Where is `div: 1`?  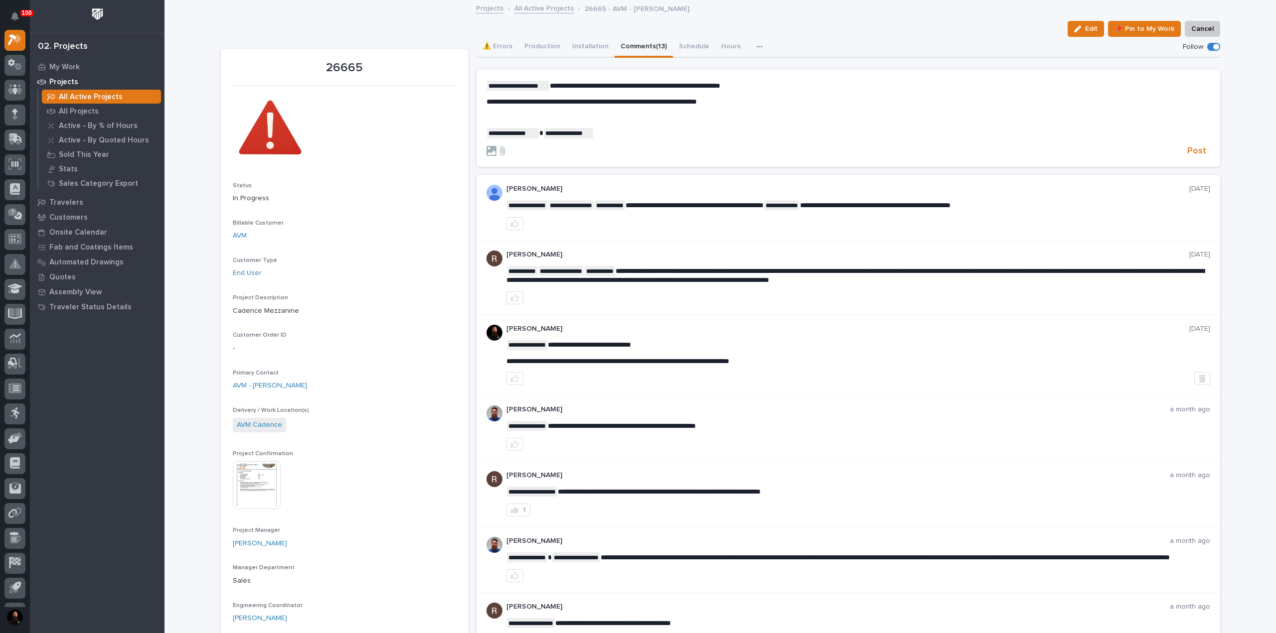
div: 1 is located at coordinates (524, 510).